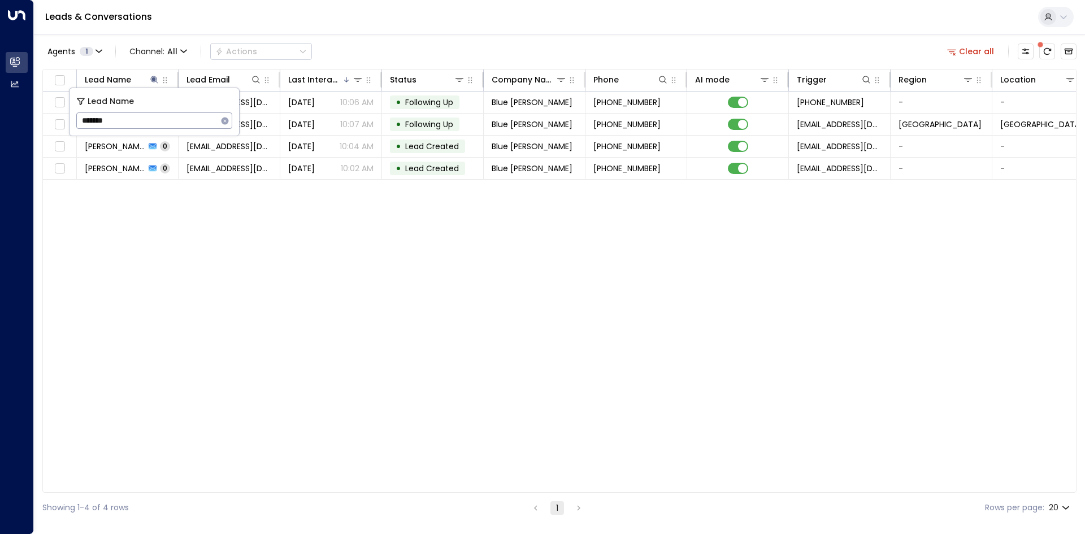 The image size is (1085, 534). Describe the element at coordinates (557, 508) in the screenshot. I see `nav: pagination navigation` at that location.